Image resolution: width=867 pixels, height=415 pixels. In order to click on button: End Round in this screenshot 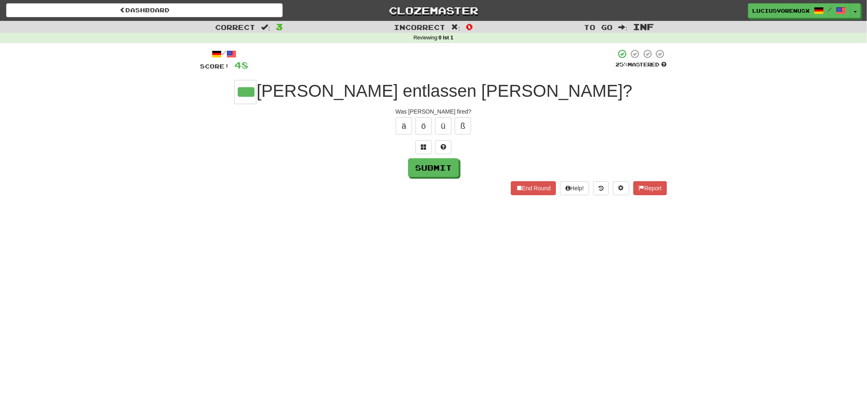, I will do `click(534, 188)`.